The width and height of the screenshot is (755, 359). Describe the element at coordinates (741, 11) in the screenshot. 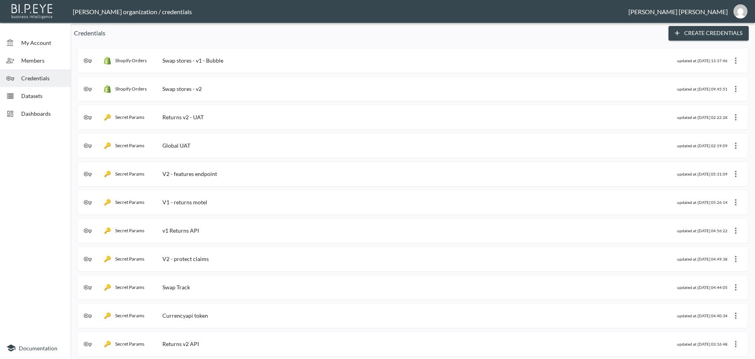

I see `img: 27d37b131bd726aaca263fd58bd1d726` at that location.